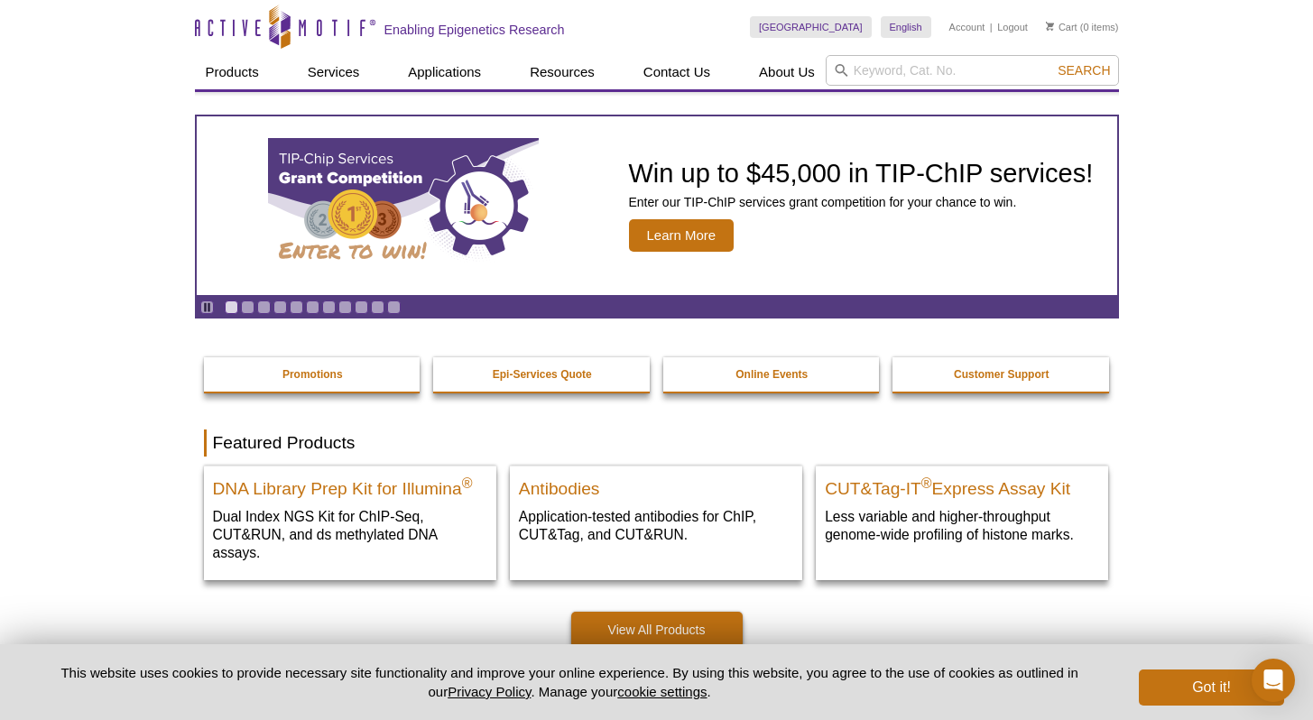 The width and height of the screenshot is (1313, 720). Describe the element at coordinates (657, 443) in the screenshot. I see `h2: Featured Products` at that location.